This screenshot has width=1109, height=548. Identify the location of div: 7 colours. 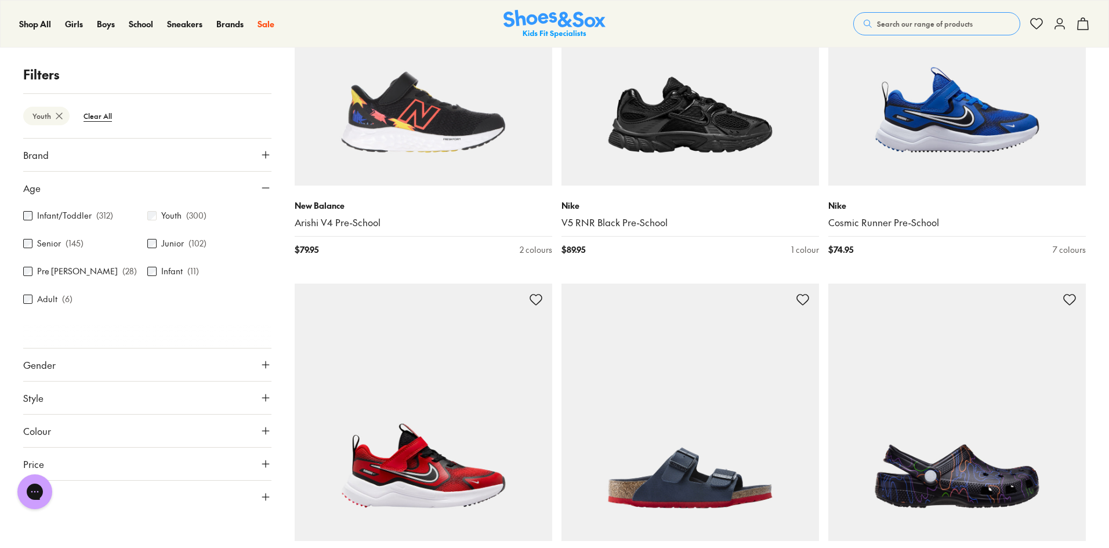
(1069, 249).